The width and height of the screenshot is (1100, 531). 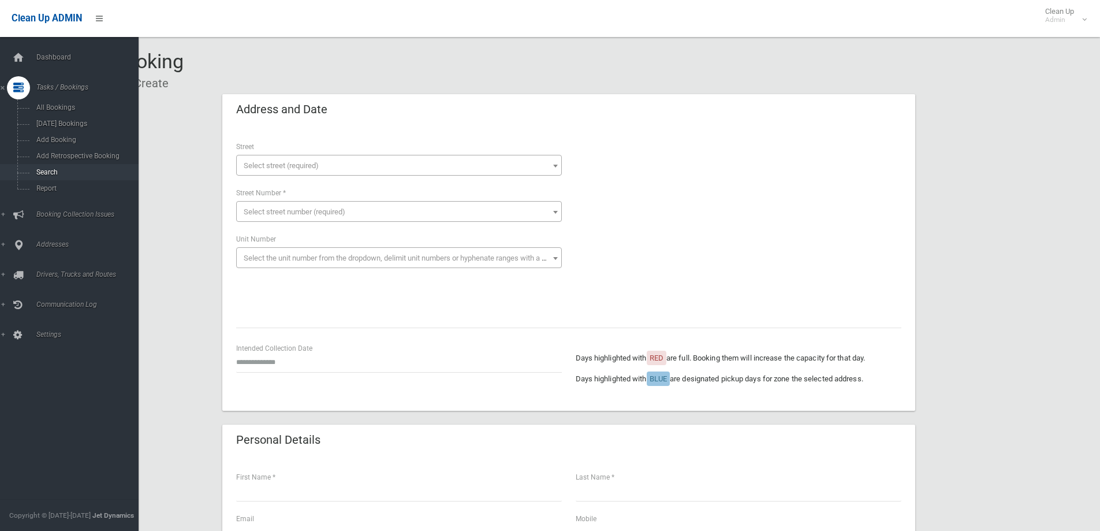 I want to click on span: Add Retrospective Booking, so click(x=85, y=156).